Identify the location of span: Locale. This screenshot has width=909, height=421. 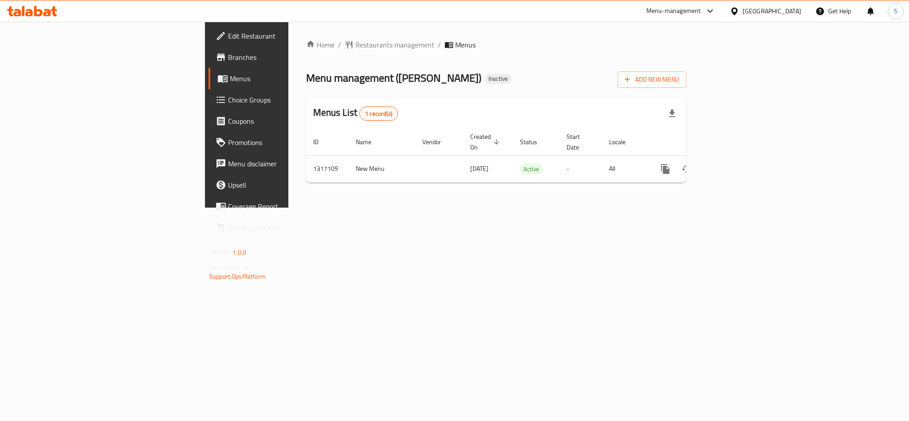
(623, 142).